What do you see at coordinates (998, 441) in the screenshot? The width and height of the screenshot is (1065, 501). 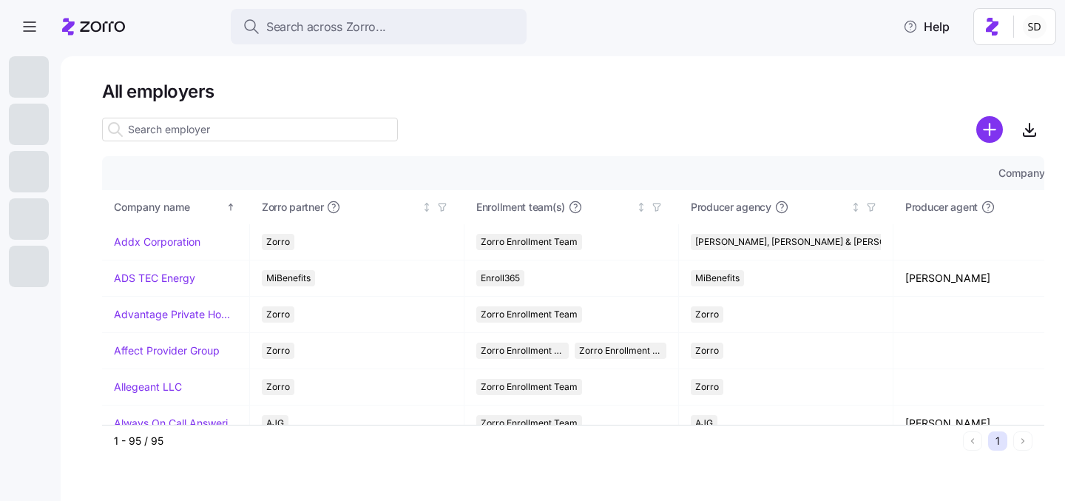 I see `button: 1` at bounding box center [998, 441].